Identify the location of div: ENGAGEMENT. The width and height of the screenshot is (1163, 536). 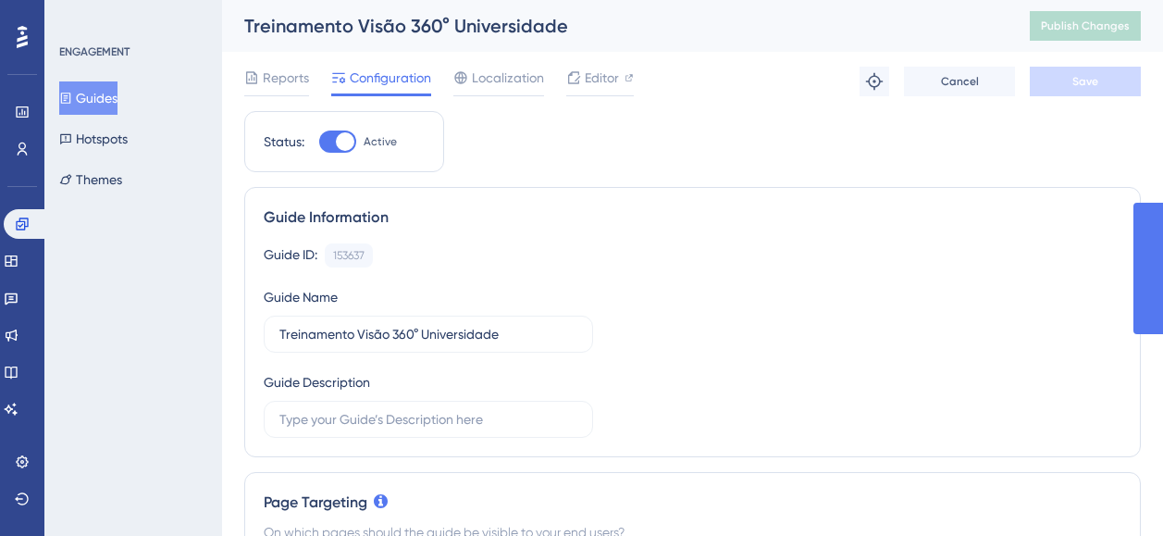
(94, 52).